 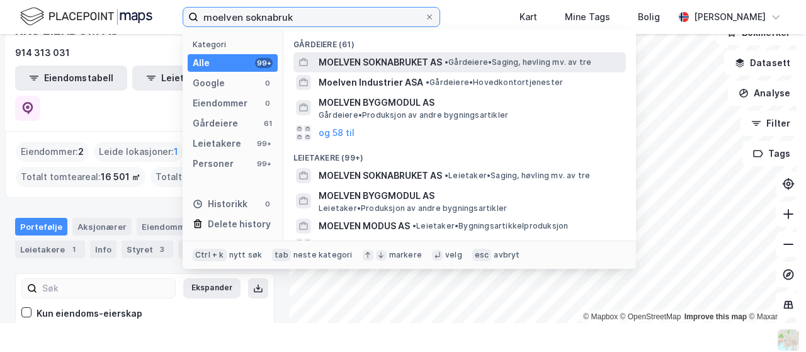 I want to click on span: MOELVEN MODUS AS, so click(x=364, y=226).